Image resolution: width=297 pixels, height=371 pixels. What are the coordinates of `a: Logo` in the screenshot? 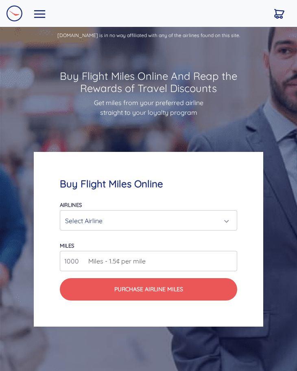 It's located at (14, 13).